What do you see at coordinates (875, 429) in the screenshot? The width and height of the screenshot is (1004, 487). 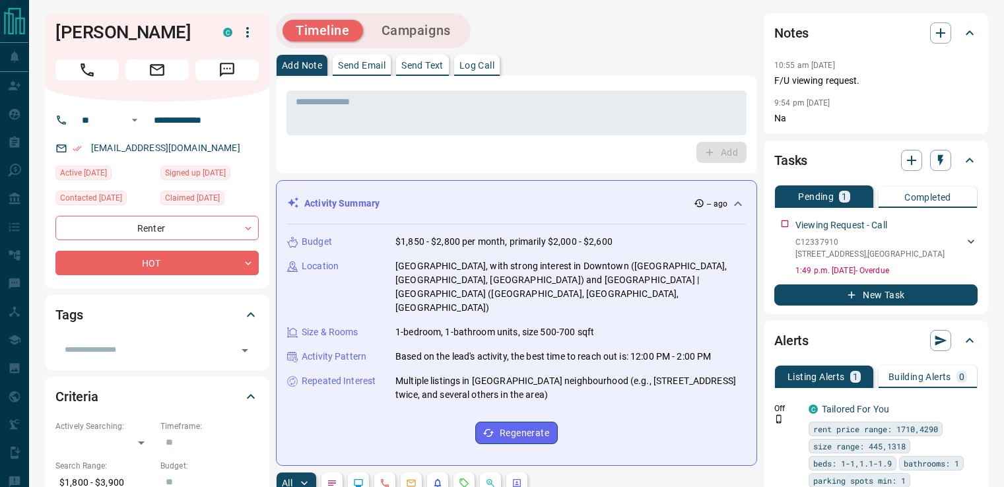 I see `span: rent price range: 1710,4290` at bounding box center [875, 429].